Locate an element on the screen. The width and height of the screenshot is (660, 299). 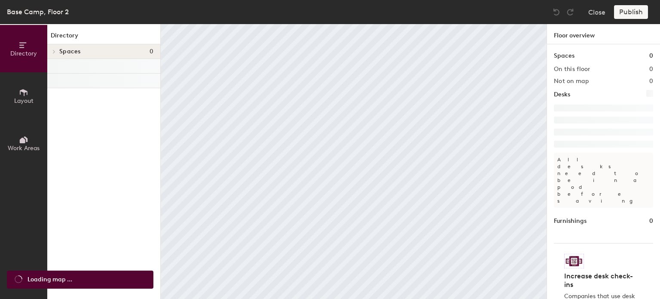
img: Sticker logo is located at coordinates (574, 261).